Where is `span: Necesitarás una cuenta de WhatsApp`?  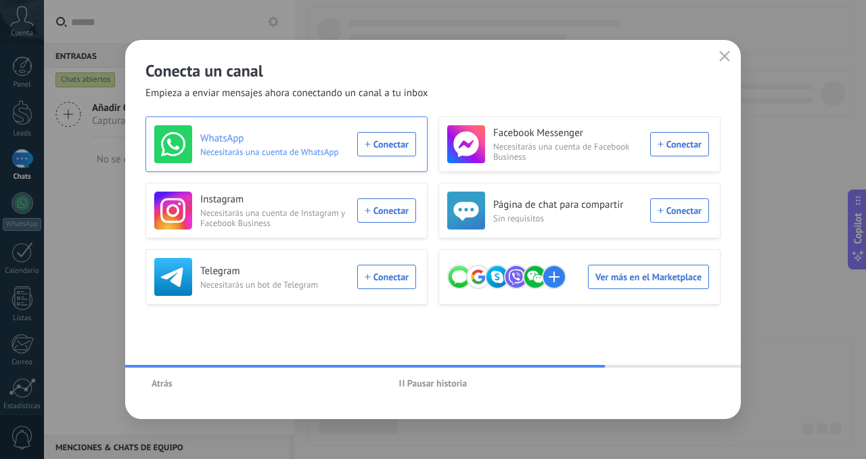 span: Necesitarás una cuenta de WhatsApp is located at coordinates (275, 152).